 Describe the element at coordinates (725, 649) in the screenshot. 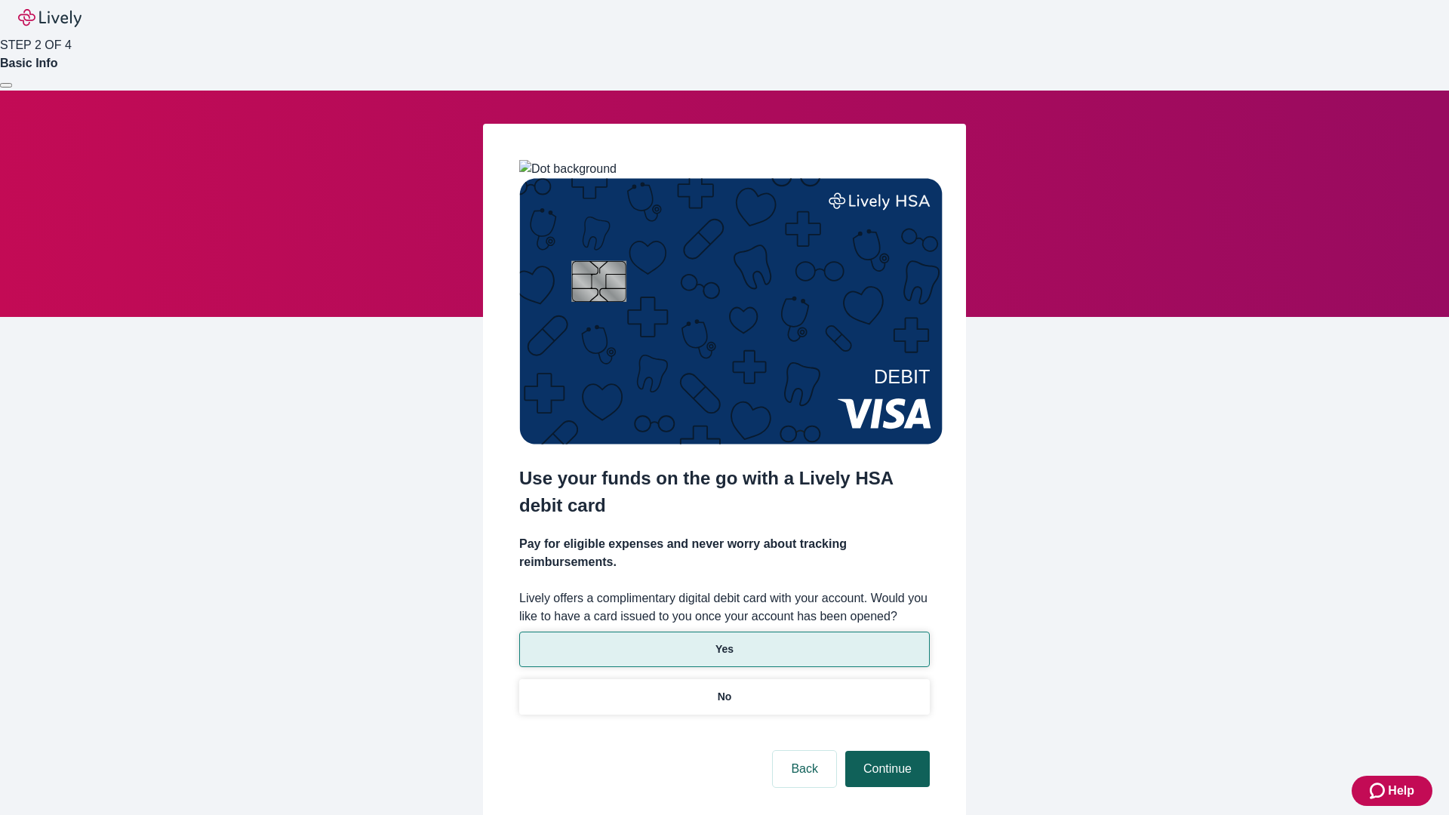

I see `p: Yes` at that location.